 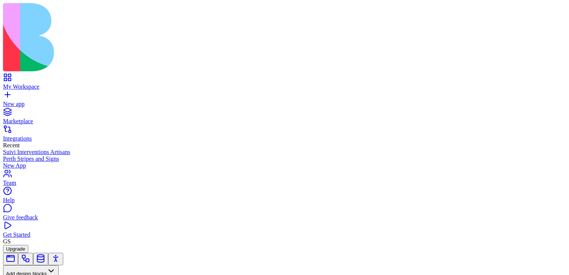 What do you see at coordinates (285, 104) in the screenshot?
I see `div: New app` at bounding box center [285, 104].